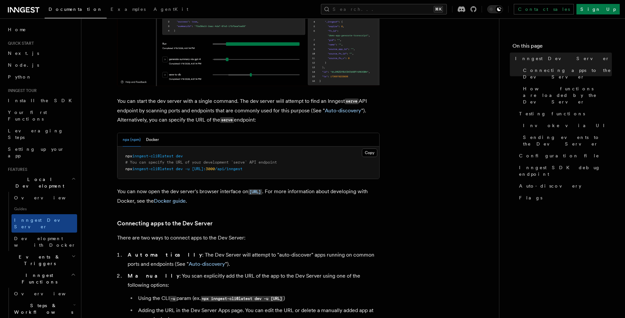  I want to click on span: How functions are loaded by the Dev Server, so click(568, 95).